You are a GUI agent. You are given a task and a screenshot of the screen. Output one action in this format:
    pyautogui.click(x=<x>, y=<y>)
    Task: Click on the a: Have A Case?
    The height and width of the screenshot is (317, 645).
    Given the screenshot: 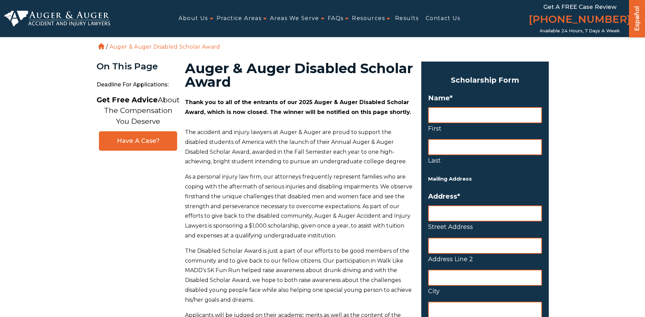 What is the action you would take?
    pyautogui.click(x=138, y=141)
    